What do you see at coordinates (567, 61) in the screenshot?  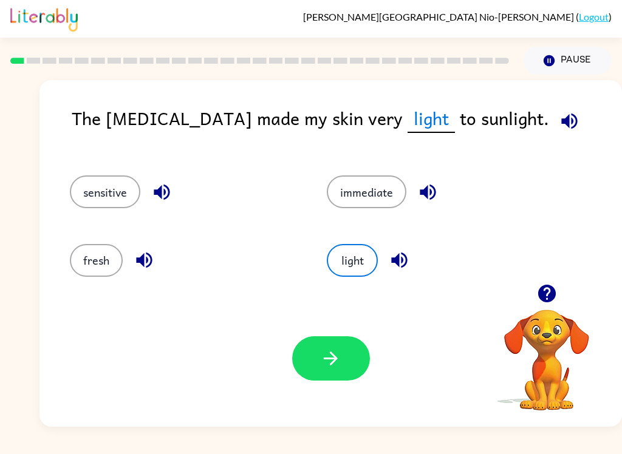 I see `button: Pause` at bounding box center [567, 61].